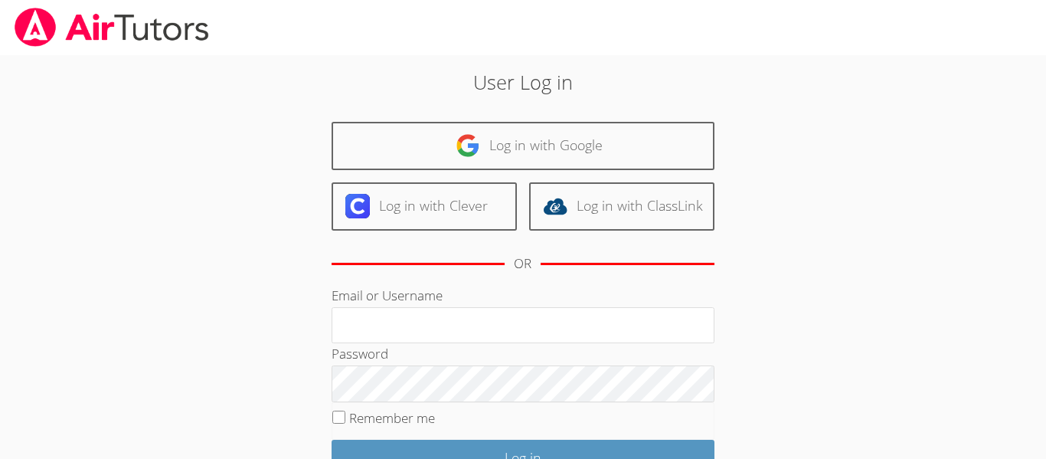 This screenshot has height=459, width=1046. I want to click on a: Log in with Clever, so click(424, 206).